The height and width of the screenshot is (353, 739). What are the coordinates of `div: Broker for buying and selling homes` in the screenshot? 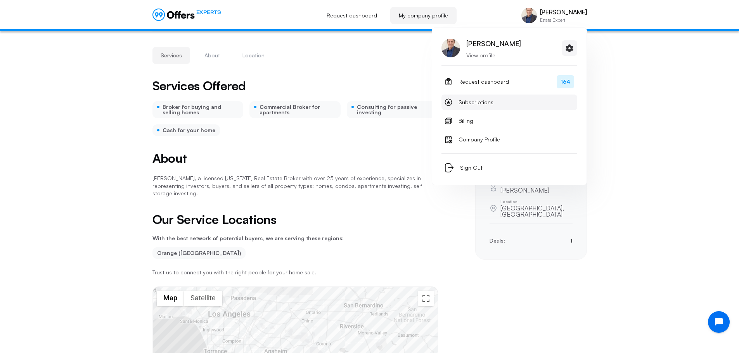 It's located at (198, 110).